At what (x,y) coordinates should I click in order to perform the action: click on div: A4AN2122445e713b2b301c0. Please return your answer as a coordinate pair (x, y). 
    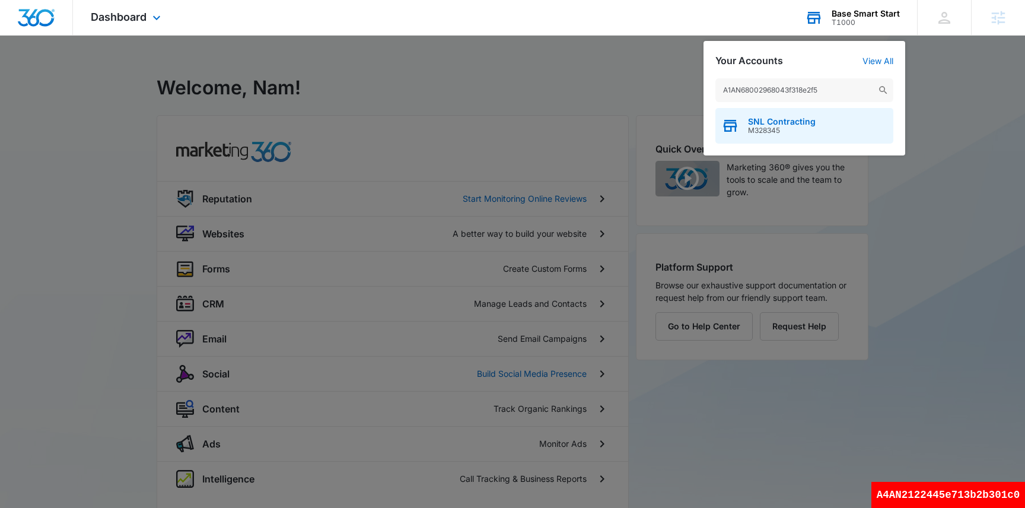
    Looking at the image, I should click on (948, 495).